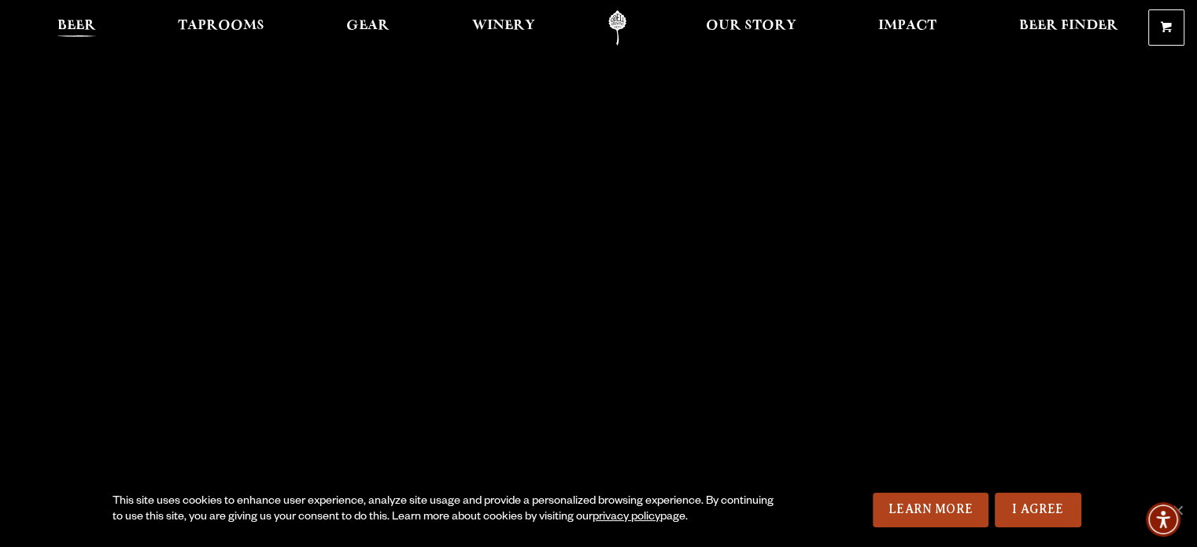 The height and width of the screenshot is (547, 1197). Describe the element at coordinates (1067, 28) in the screenshot. I see `a: Beer Finder` at that location.